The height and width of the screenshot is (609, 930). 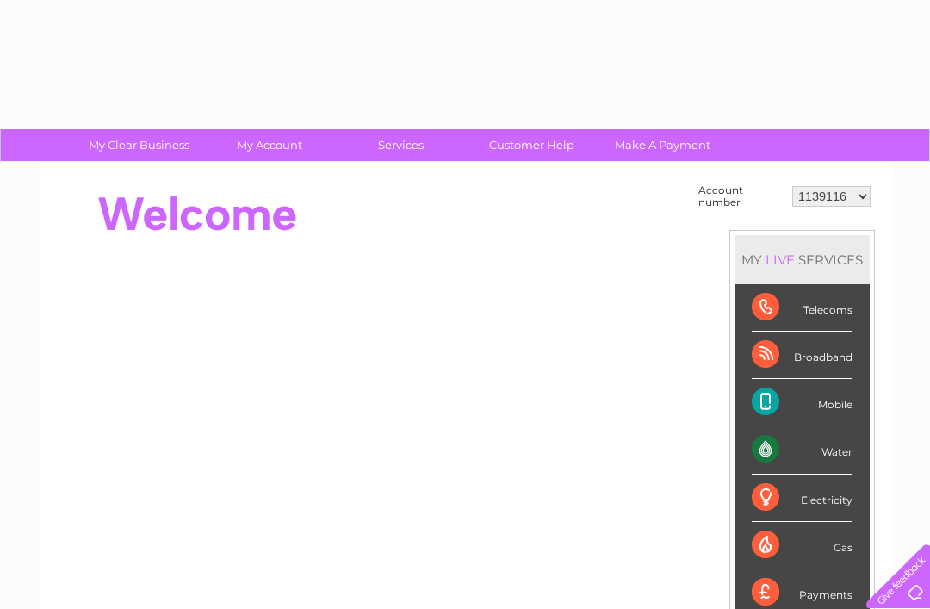 I want to click on div: Electricity, so click(x=802, y=498).